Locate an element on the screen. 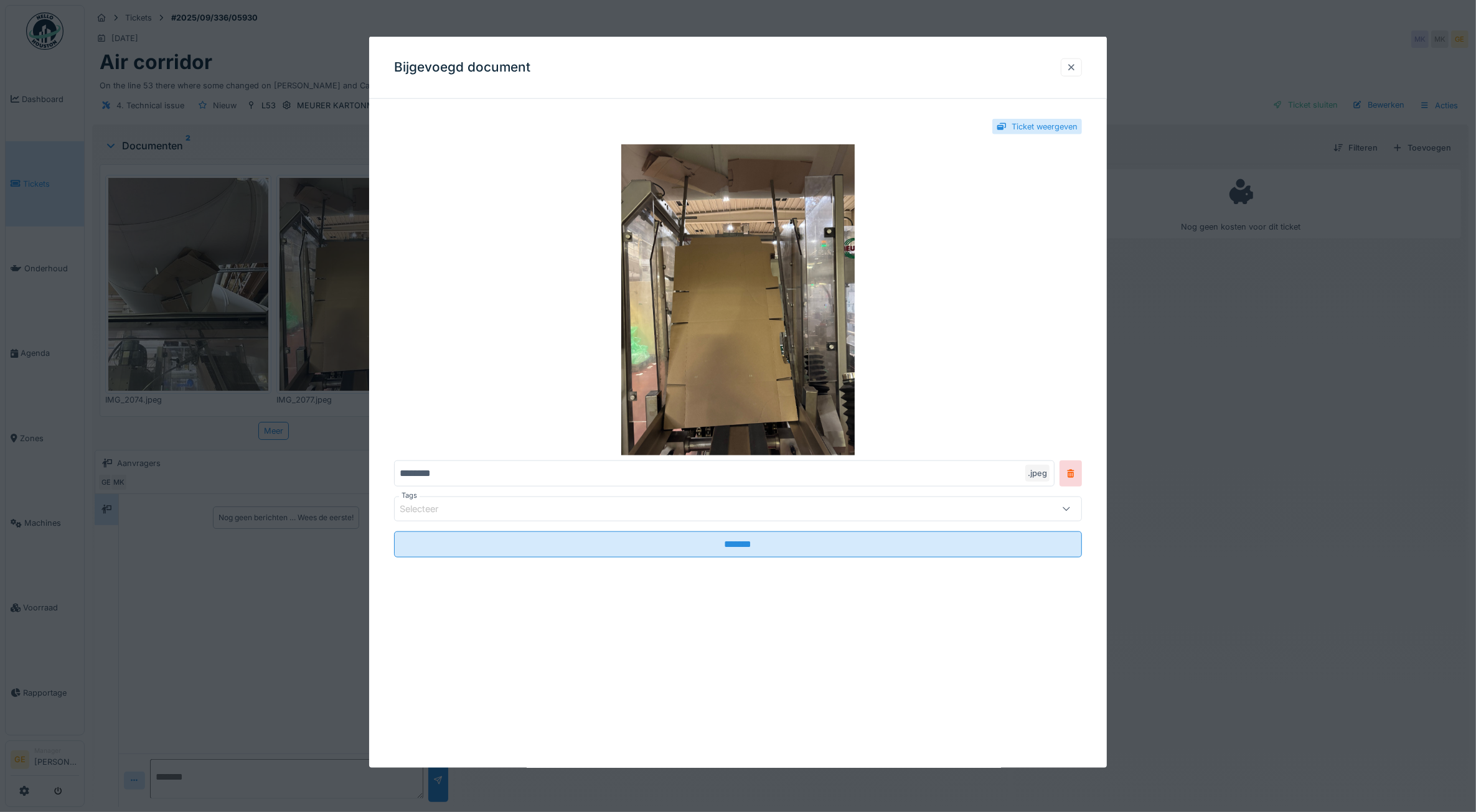  div: Selecteer is located at coordinates (427, 509).